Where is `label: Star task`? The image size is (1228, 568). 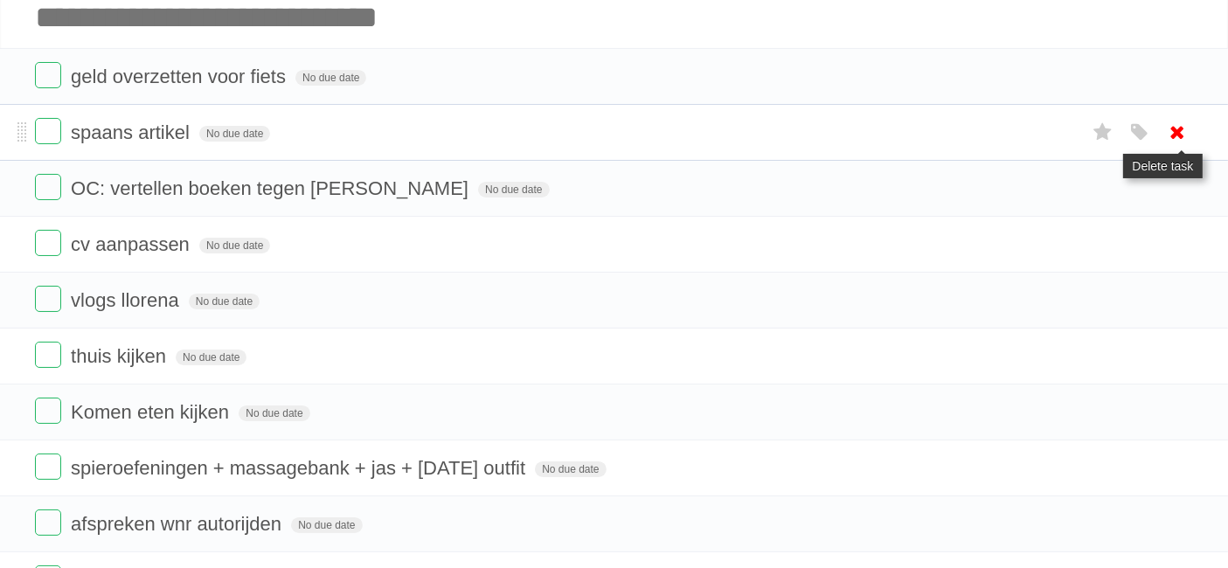 label: Star task is located at coordinates (1103, 132).